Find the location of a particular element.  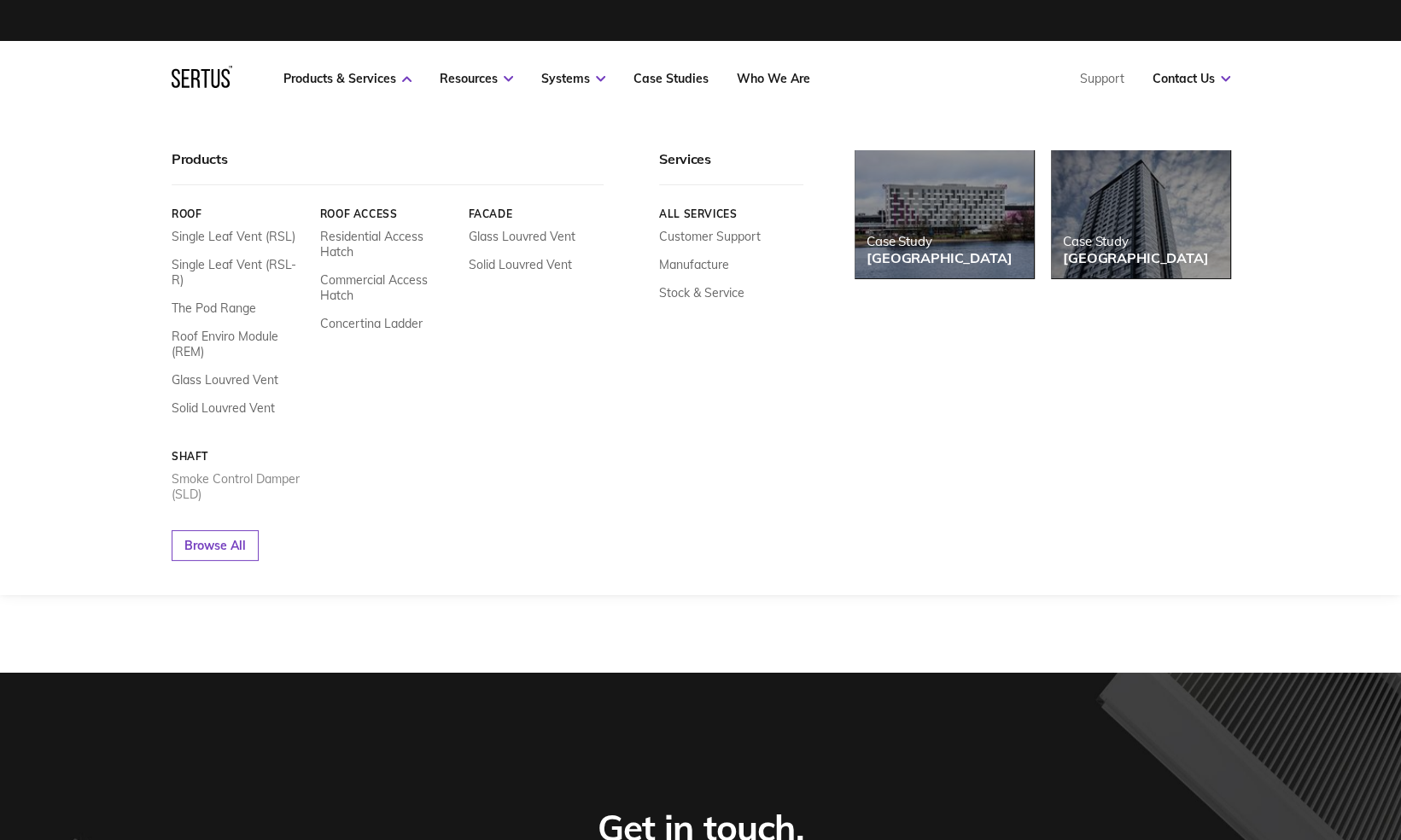

a: Single Leaf Vent (RSL-R) is located at coordinates (239, 272).